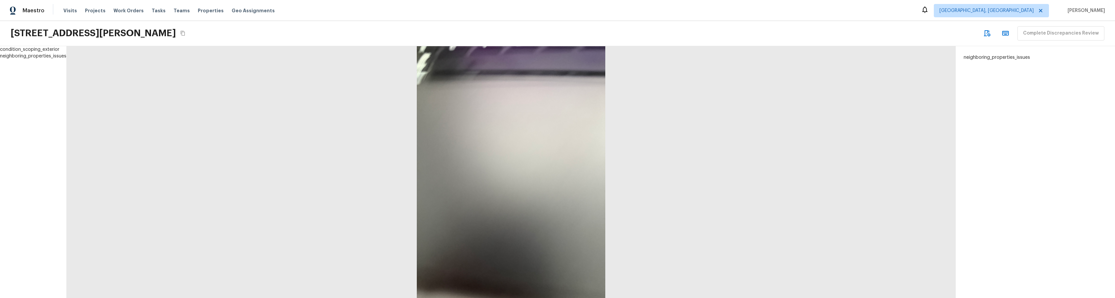 The height and width of the screenshot is (298, 1115). Describe the element at coordinates (182, 11) in the screenshot. I see `span: Teams` at that location.